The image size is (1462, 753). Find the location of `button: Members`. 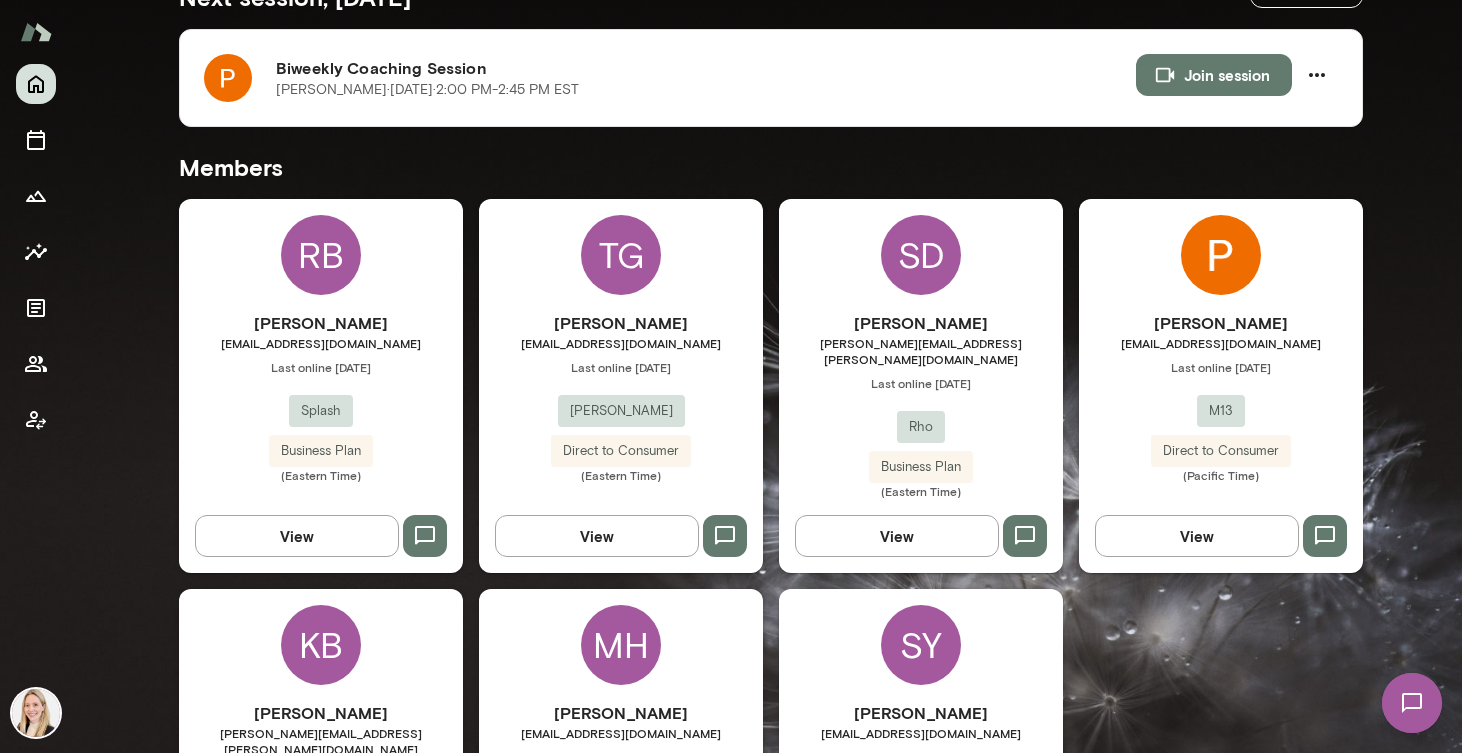

button: Members is located at coordinates (36, 364).